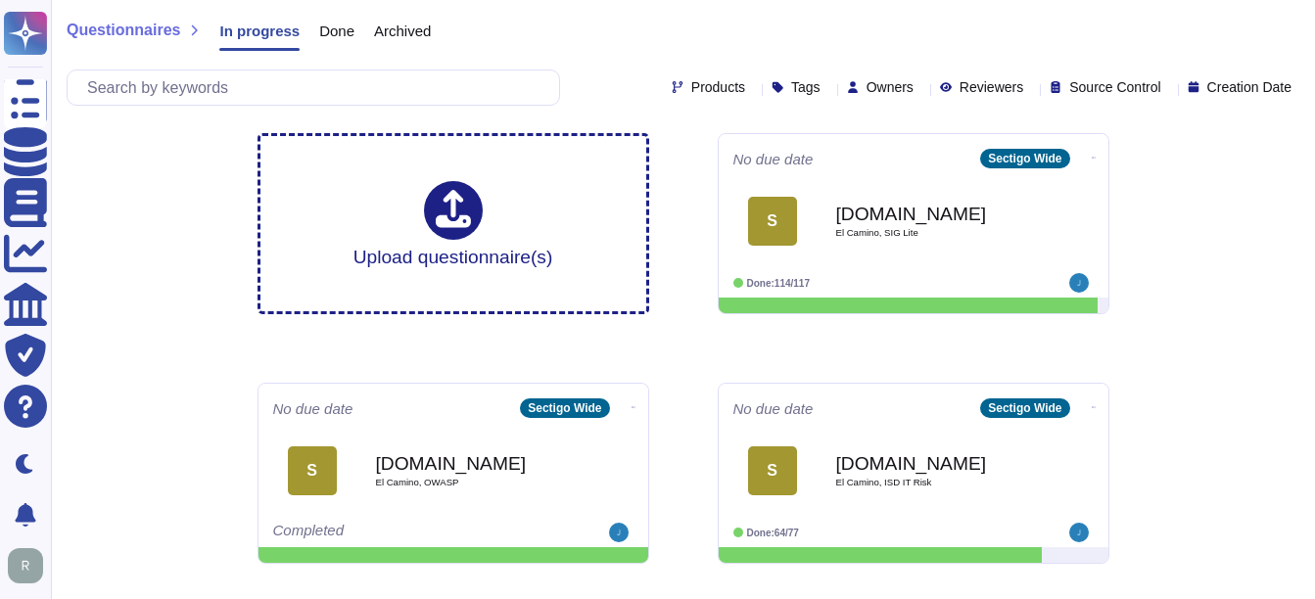 The width and height of the screenshot is (1315, 599). What do you see at coordinates (934, 233) in the screenshot?
I see `span: El Camino, SIG Lite` at bounding box center [934, 233].